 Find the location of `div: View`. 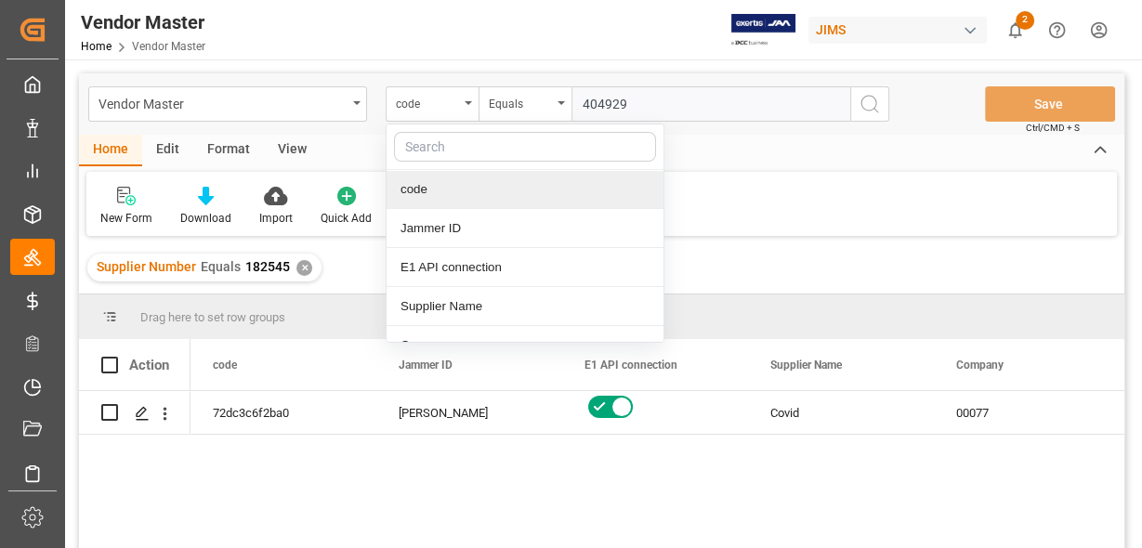

div: View is located at coordinates (292, 151).